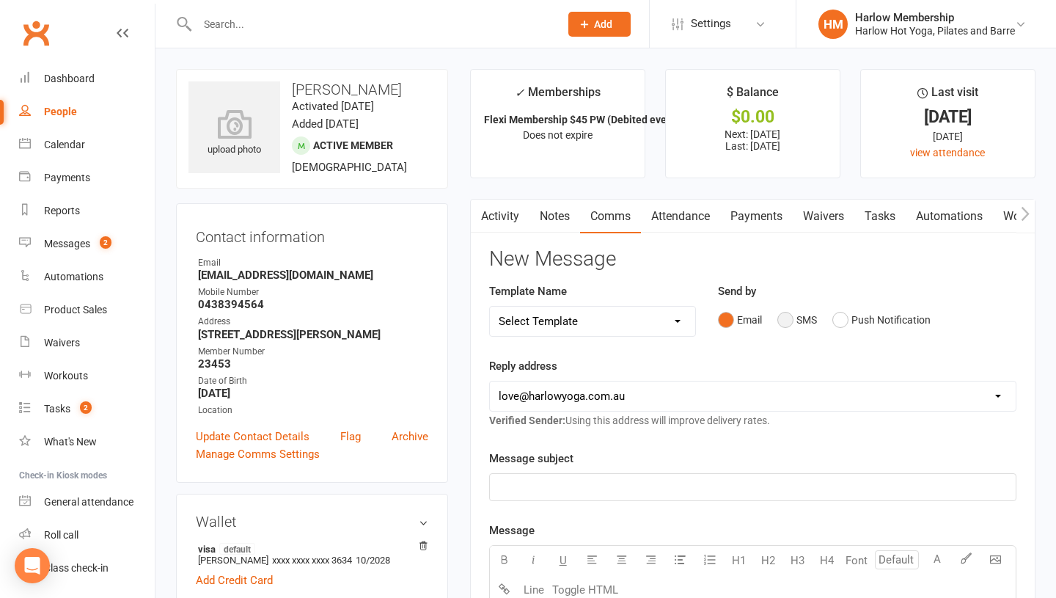  Describe the element at coordinates (65, 144) in the screenshot. I see `div: Calendar` at that location.